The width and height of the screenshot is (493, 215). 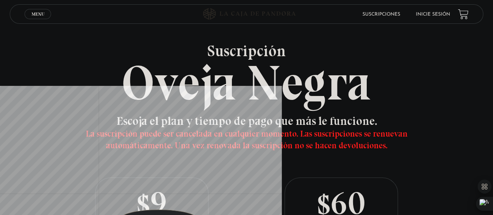 I want to click on span: La suscripción puede ser cancelada en cualquier momento. Las suscripciones se renuevan automática..., so click(x=246, y=139).